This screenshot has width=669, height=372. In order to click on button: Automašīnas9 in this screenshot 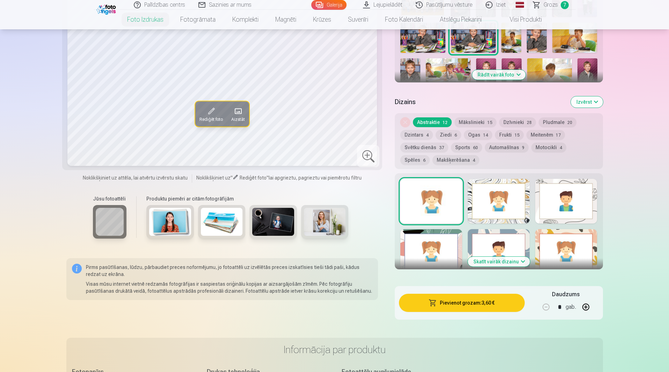, I will do `click(507, 147)`.